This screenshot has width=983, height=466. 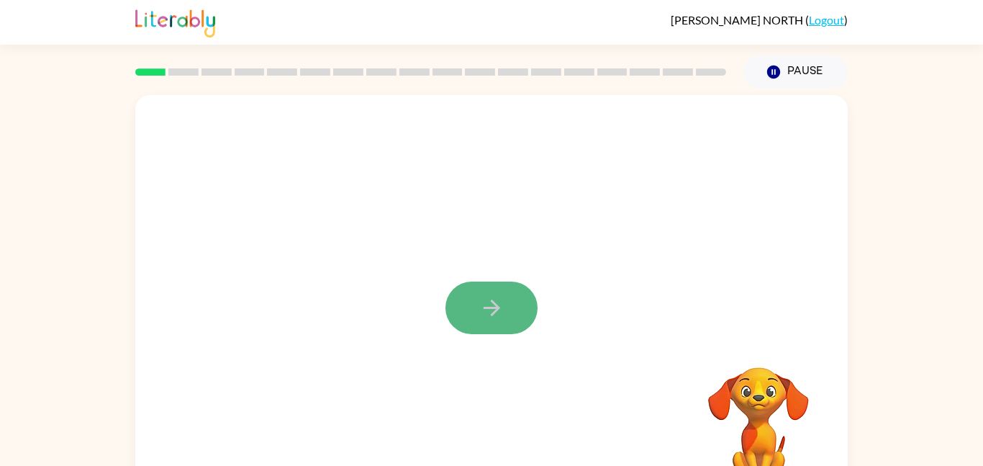 I want to click on img: Literably, so click(x=175, y=22).